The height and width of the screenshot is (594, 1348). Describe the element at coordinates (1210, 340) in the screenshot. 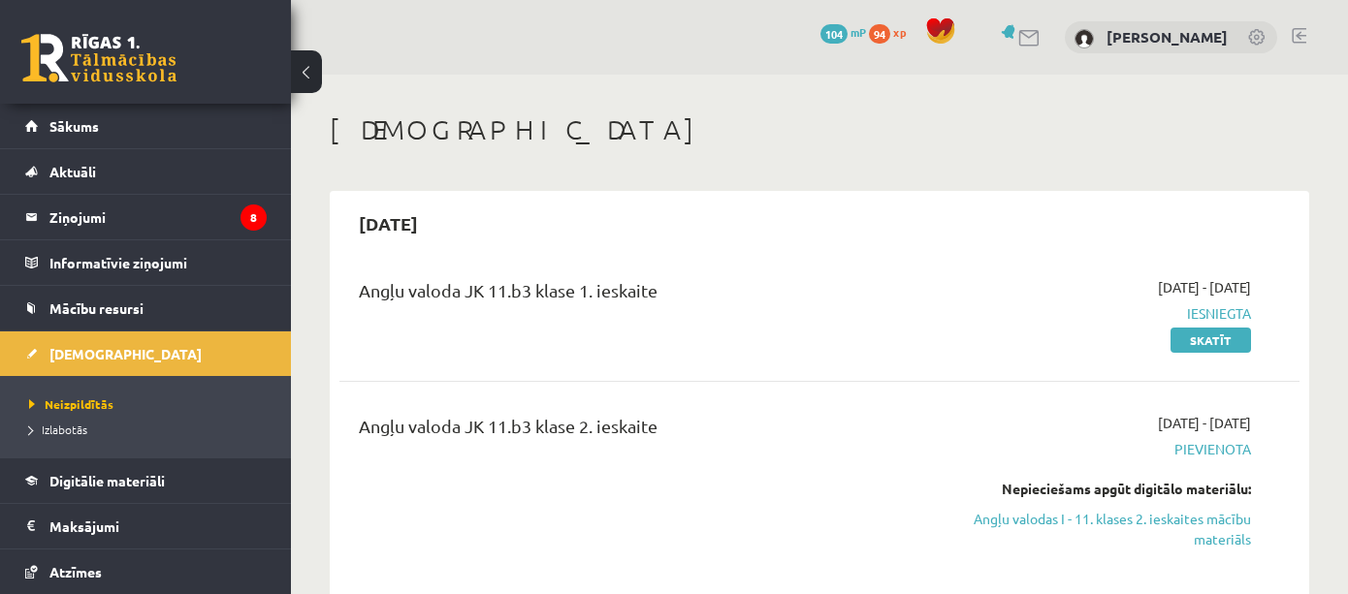

I see `a: Skatīt` at that location.